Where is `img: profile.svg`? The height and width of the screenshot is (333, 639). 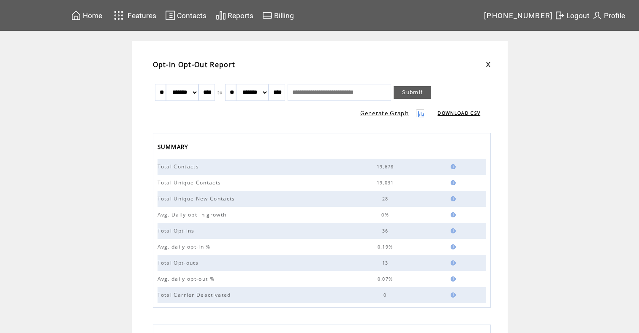
img: profile.svg is located at coordinates (597, 15).